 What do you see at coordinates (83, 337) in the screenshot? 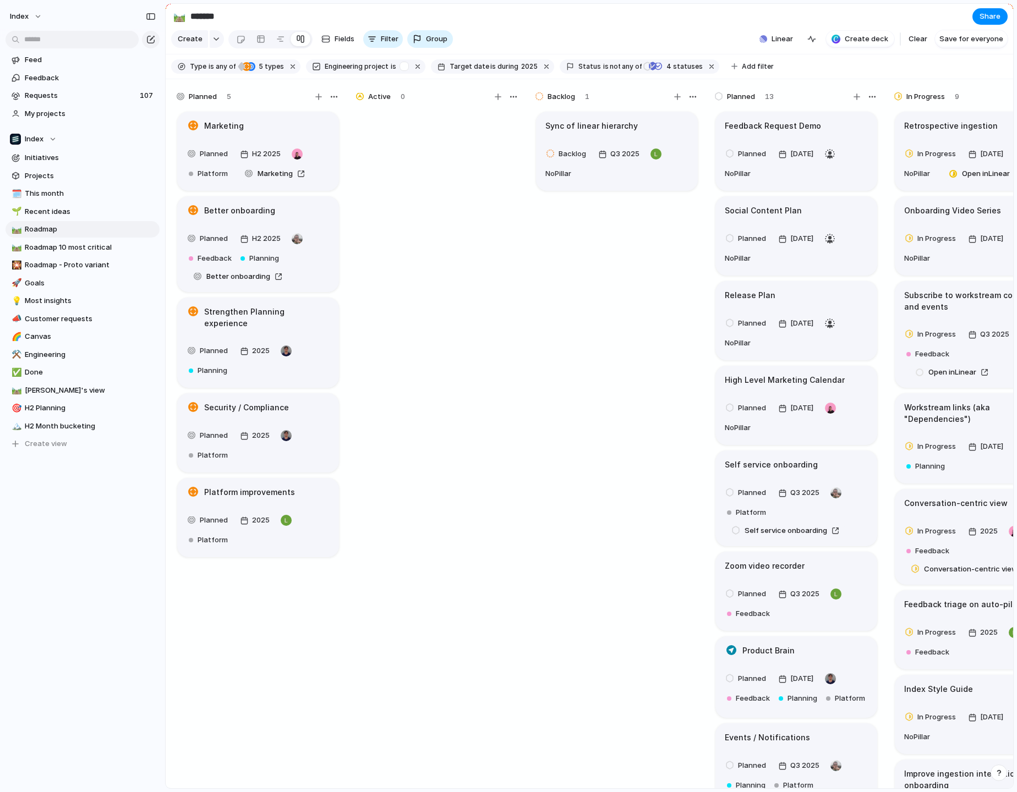
I see `a: 🌈Canvas` at bounding box center [83, 337].